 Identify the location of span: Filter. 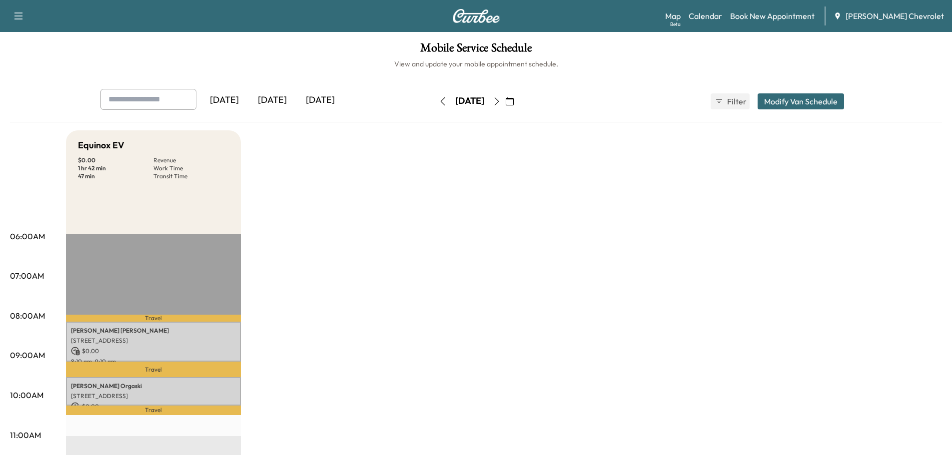
(736, 101).